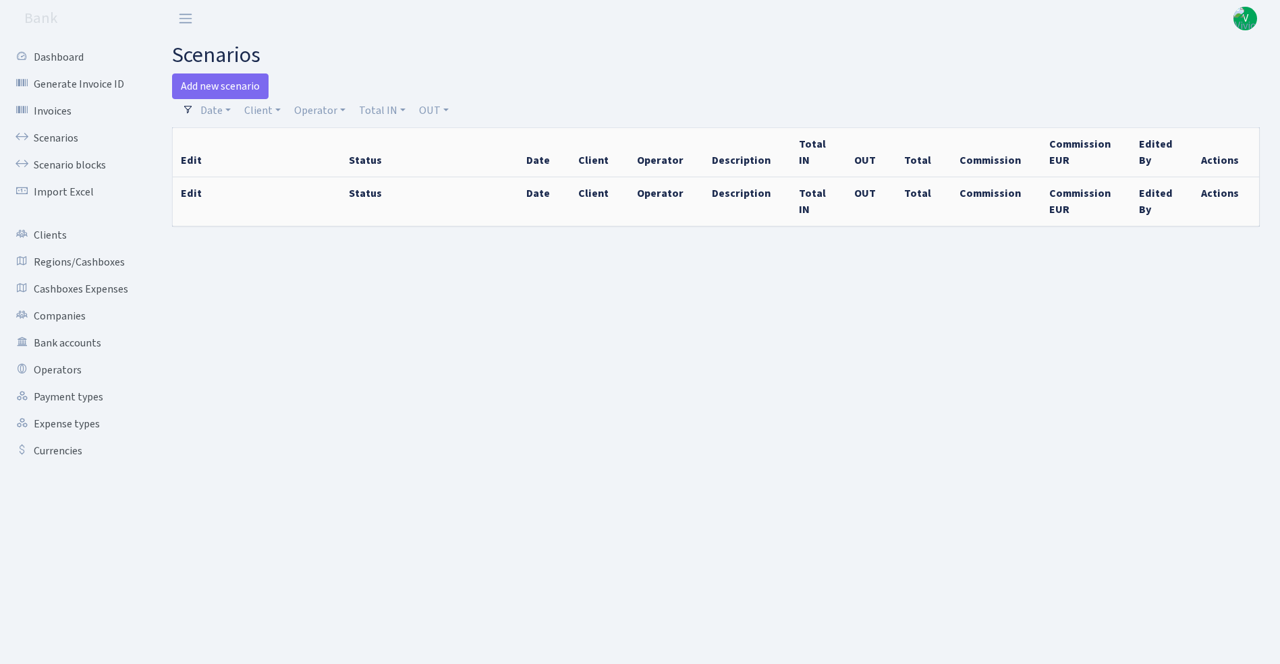 The height and width of the screenshot is (664, 1280). What do you see at coordinates (1245, 18) in the screenshot?
I see `a: V` at bounding box center [1245, 18].